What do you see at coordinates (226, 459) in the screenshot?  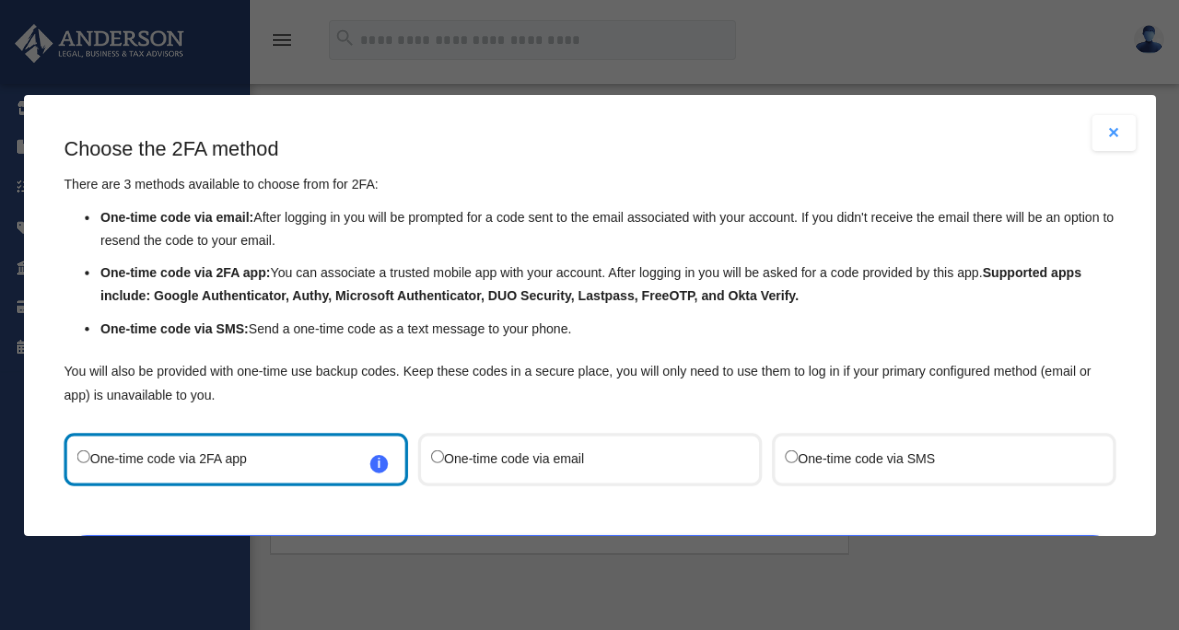 I see `label: One-time code via 2FA app` at bounding box center [226, 459].